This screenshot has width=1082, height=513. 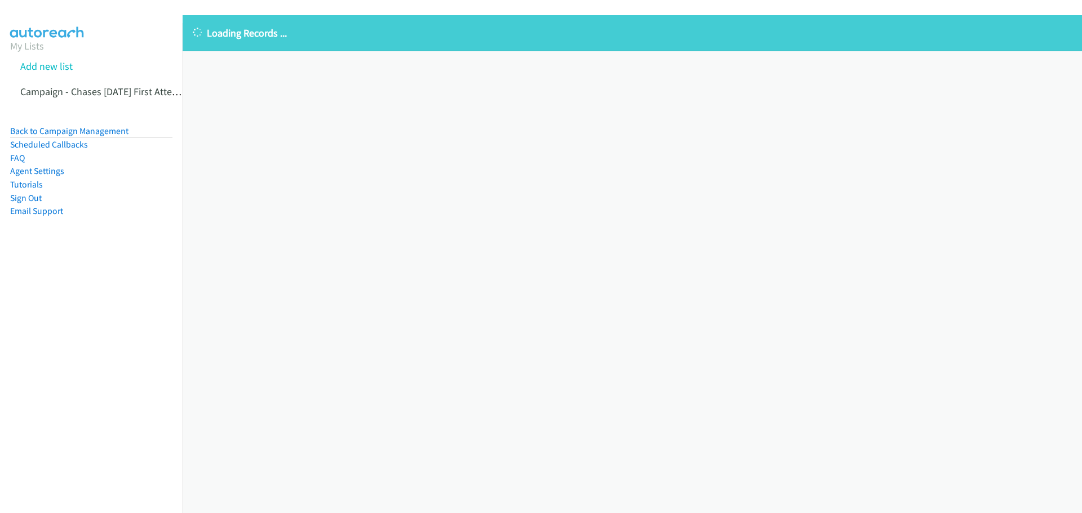 I want to click on a: Add new list, so click(x=46, y=66).